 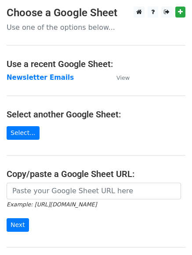 What do you see at coordinates (40, 78) in the screenshot?
I see `a: Newsletter Emails` at bounding box center [40, 78].